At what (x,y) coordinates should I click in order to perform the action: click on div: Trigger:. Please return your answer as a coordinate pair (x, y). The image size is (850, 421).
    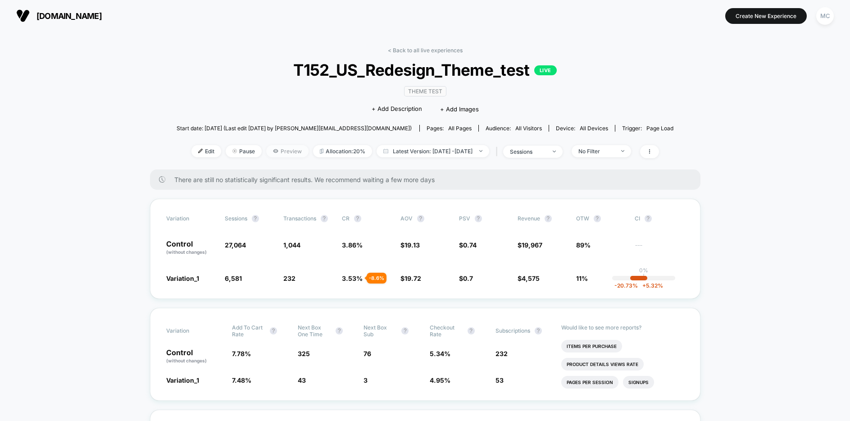
    Looking at the image, I should click on (648, 128).